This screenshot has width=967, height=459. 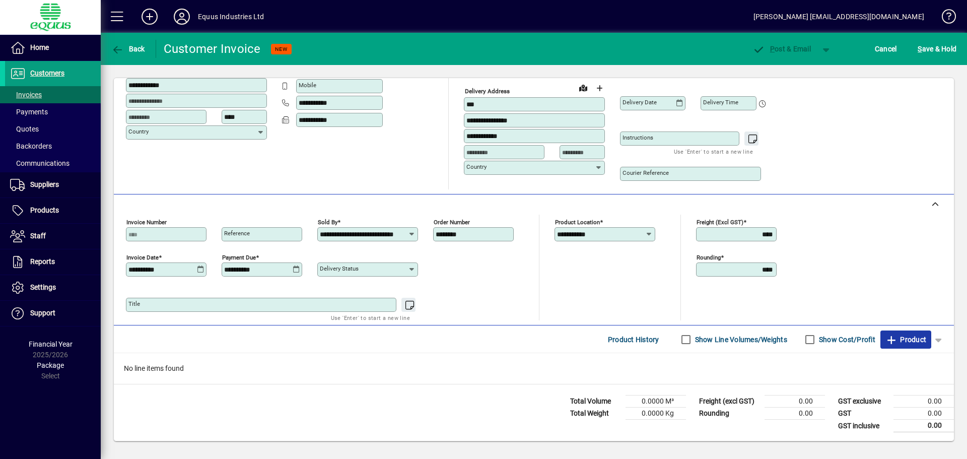 I want to click on span: Payments, so click(x=29, y=112).